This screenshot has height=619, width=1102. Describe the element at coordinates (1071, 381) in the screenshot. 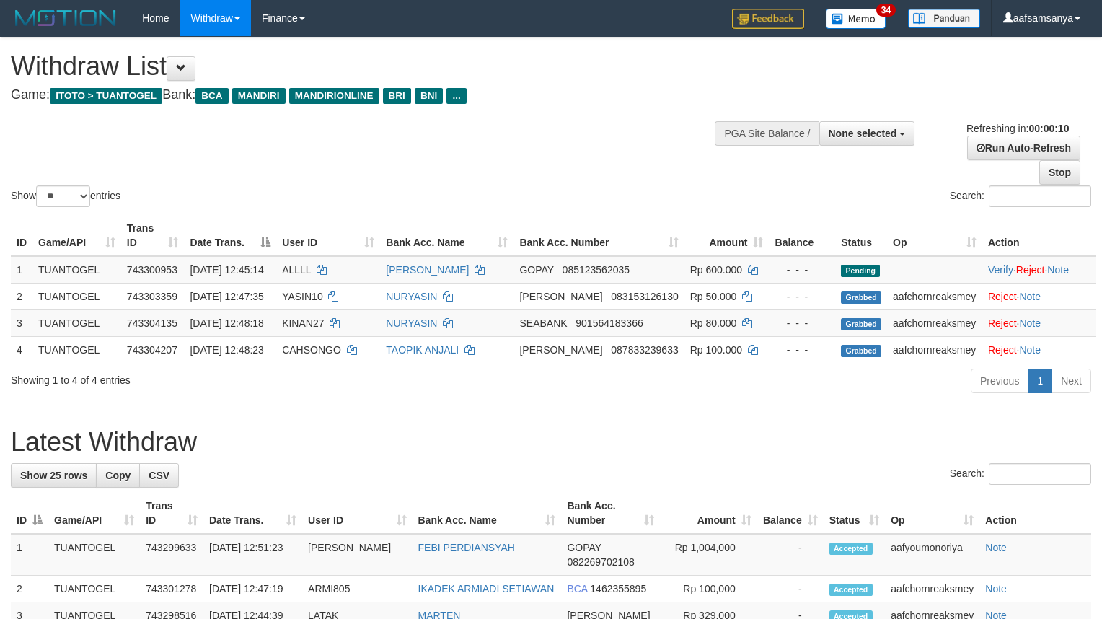

I see `a: Next` at that location.